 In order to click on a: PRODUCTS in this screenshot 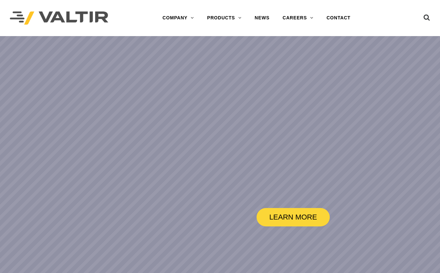, I will do `click(224, 18)`.